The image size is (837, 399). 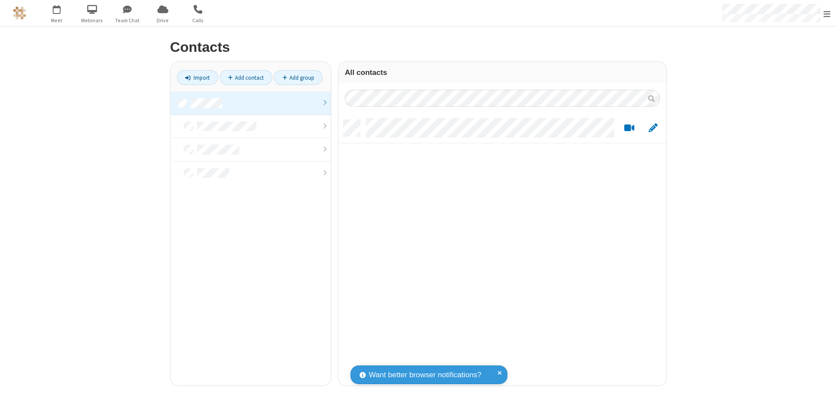 What do you see at coordinates (629, 128) in the screenshot?
I see `button: Start a video meeting` at bounding box center [629, 128].